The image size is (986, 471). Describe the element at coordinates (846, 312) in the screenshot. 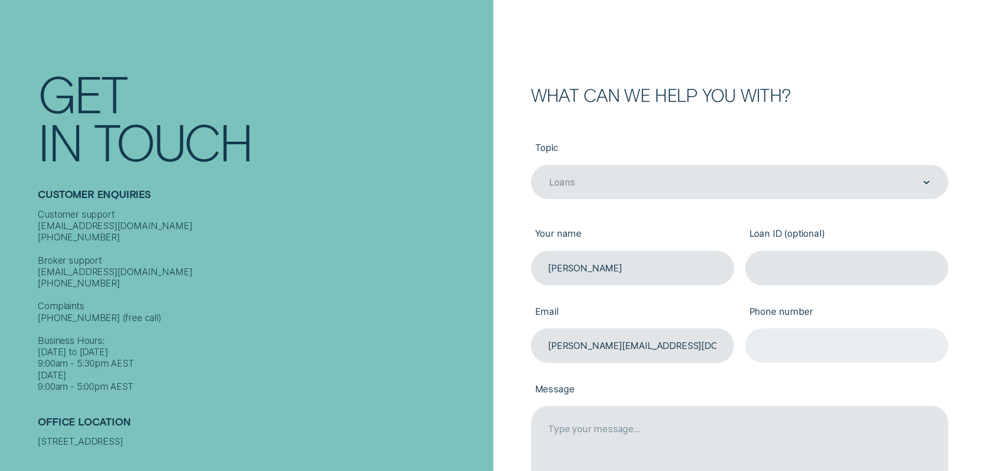

I see `label: Phone number` at that location.